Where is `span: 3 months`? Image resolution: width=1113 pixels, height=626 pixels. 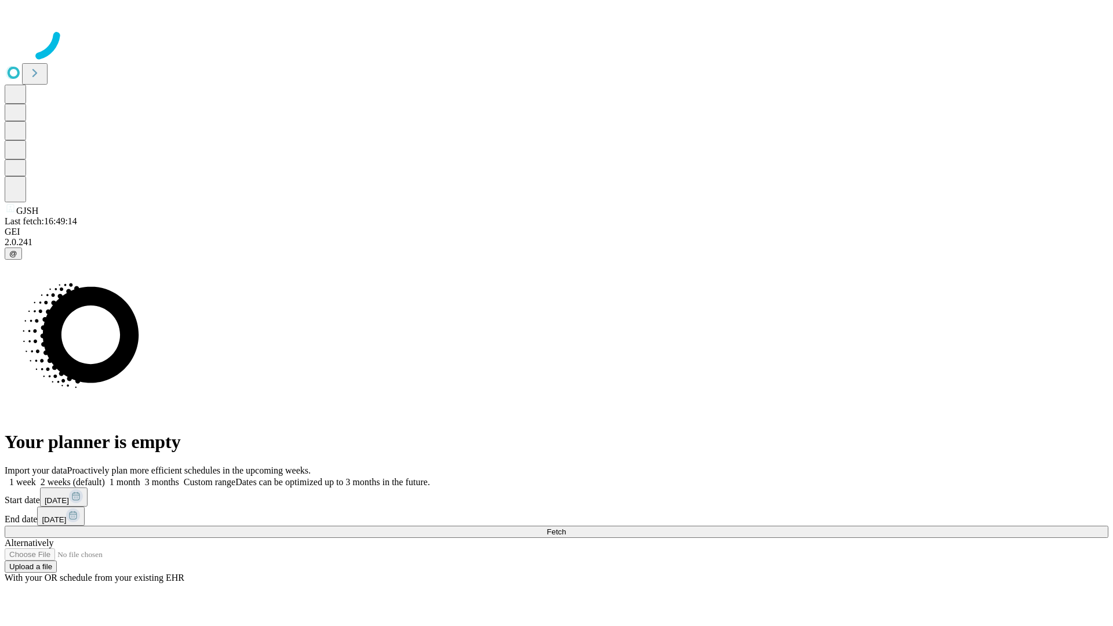 span: 3 months is located at coordinates (162, 482).